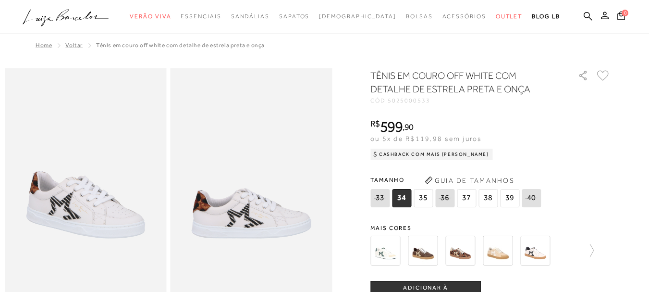 The width and height of the screenshot is (649, 292). What do you see at coordinates (74, 45) in the screenshot?
I see `a: Voltar` at bounding box center [74, 45].